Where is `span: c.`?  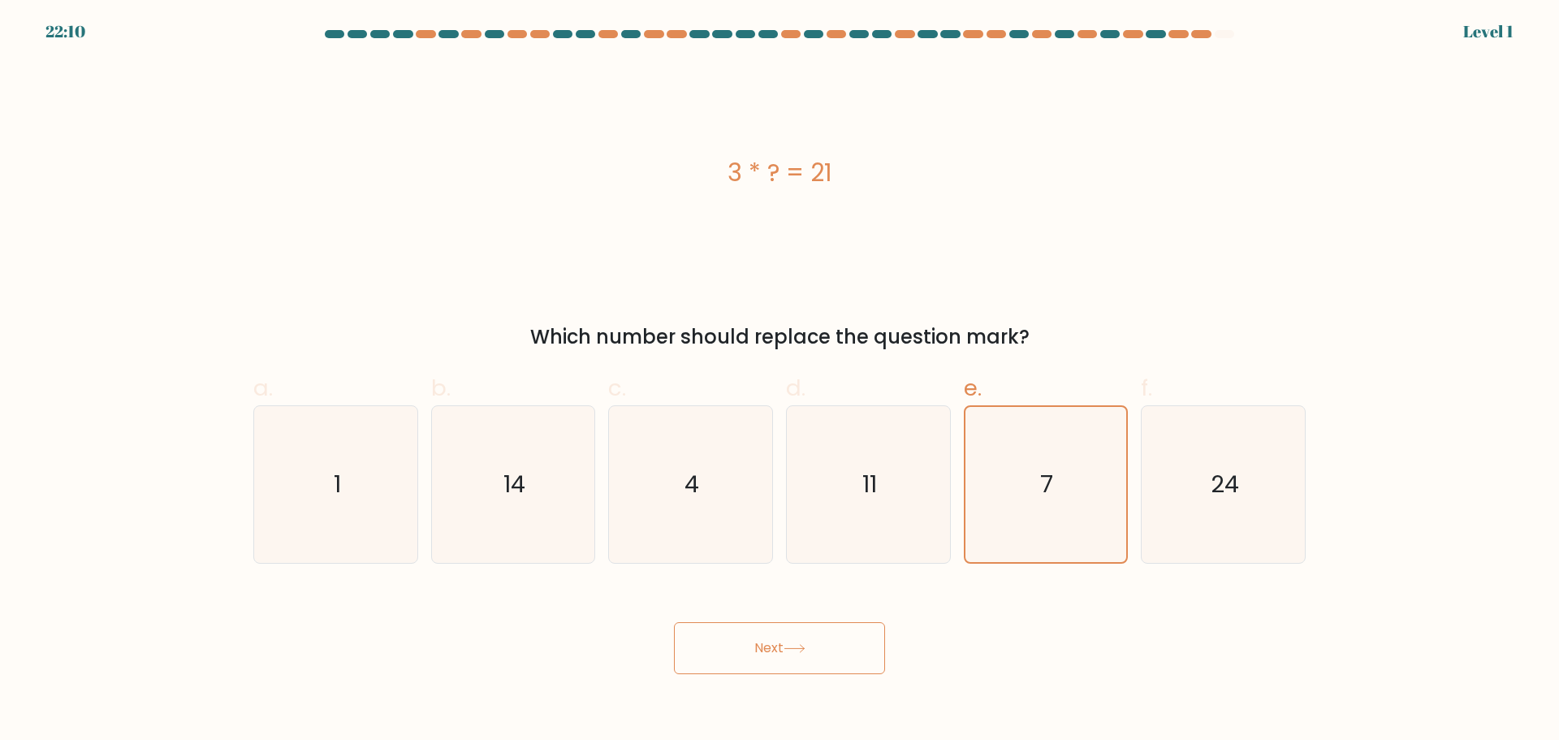 span: c. is located at coordinates (617, 387).